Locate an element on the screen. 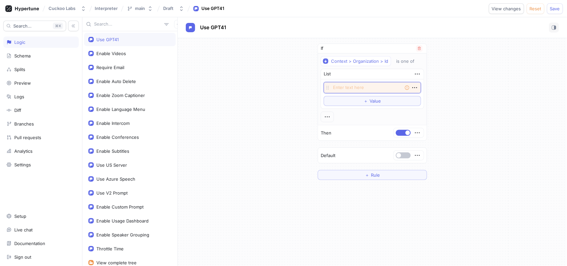 The height and width of the screenshot is (266, 567). p: Then is located at coordinates (326, 133).